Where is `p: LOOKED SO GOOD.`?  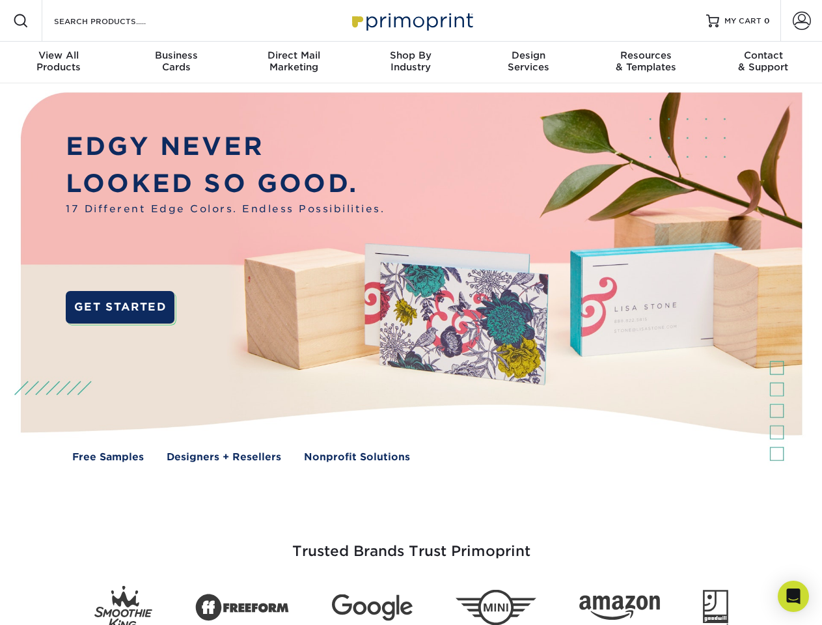 p: LOOKED SO GOOD. is located at coordinates (225, 184).